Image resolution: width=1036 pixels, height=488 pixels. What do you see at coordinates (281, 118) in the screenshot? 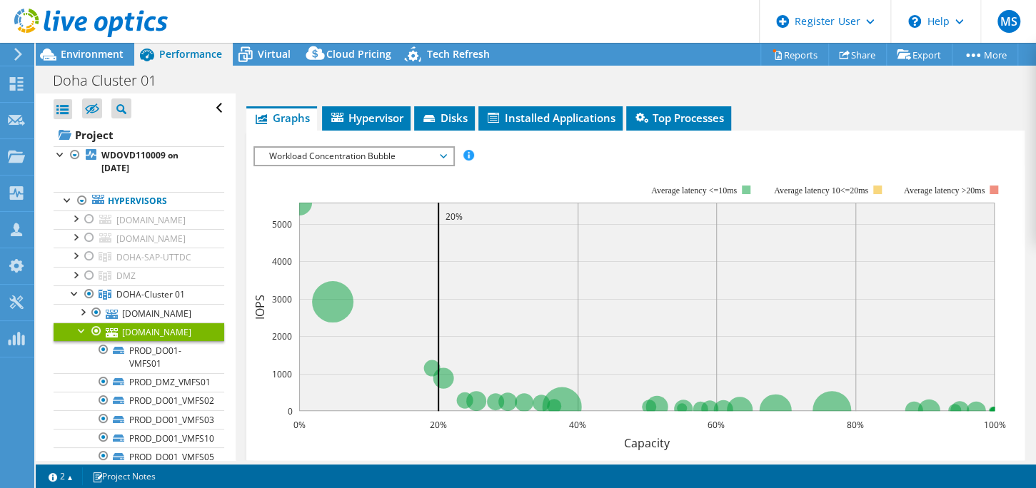
I see `span: Graphs` at bounding box center [281, 118].